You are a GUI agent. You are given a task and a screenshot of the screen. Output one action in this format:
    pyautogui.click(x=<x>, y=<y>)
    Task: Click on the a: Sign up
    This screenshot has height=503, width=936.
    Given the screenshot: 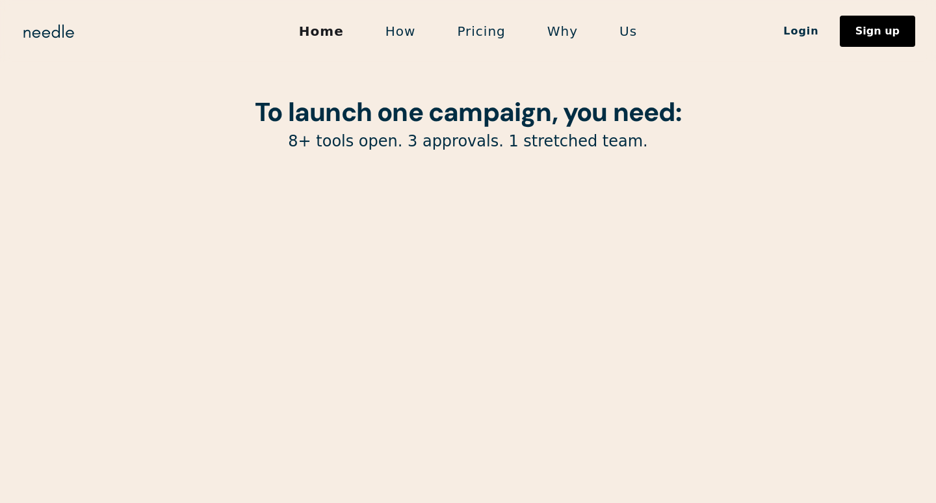 What is the action you would take?
    pyautogui.click(x=878, y=31)
    